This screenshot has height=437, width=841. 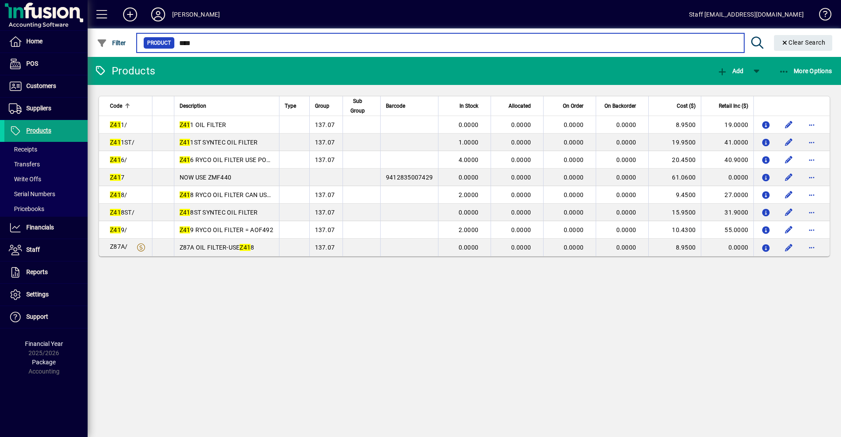 What do you see at coordinates (621, 106) in the screenshot?
I see `span: On Backorder` at bounding box center [621, 106].